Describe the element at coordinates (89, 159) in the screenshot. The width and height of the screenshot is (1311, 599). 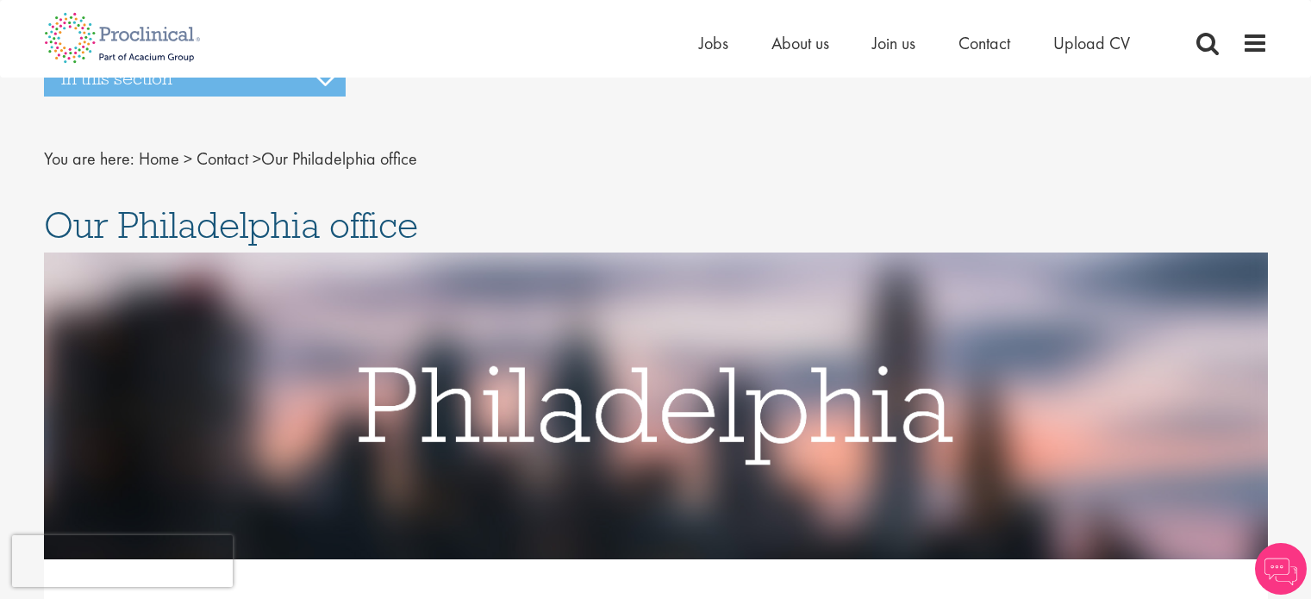
I see `span: You are here:` at that location.